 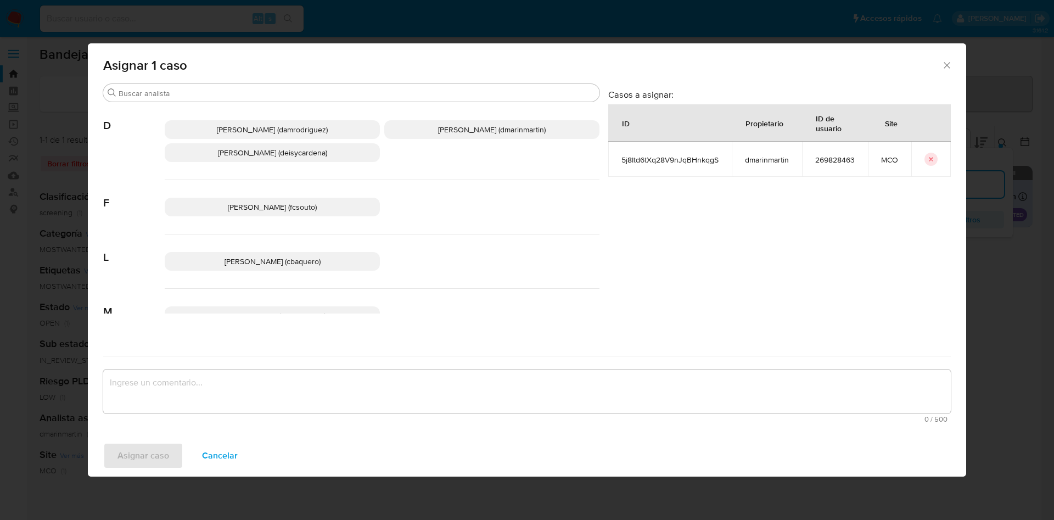 I want to click on span: 5j8Itd6tXq28V9nJqBHnkqgS, so click(x=670, y=160).